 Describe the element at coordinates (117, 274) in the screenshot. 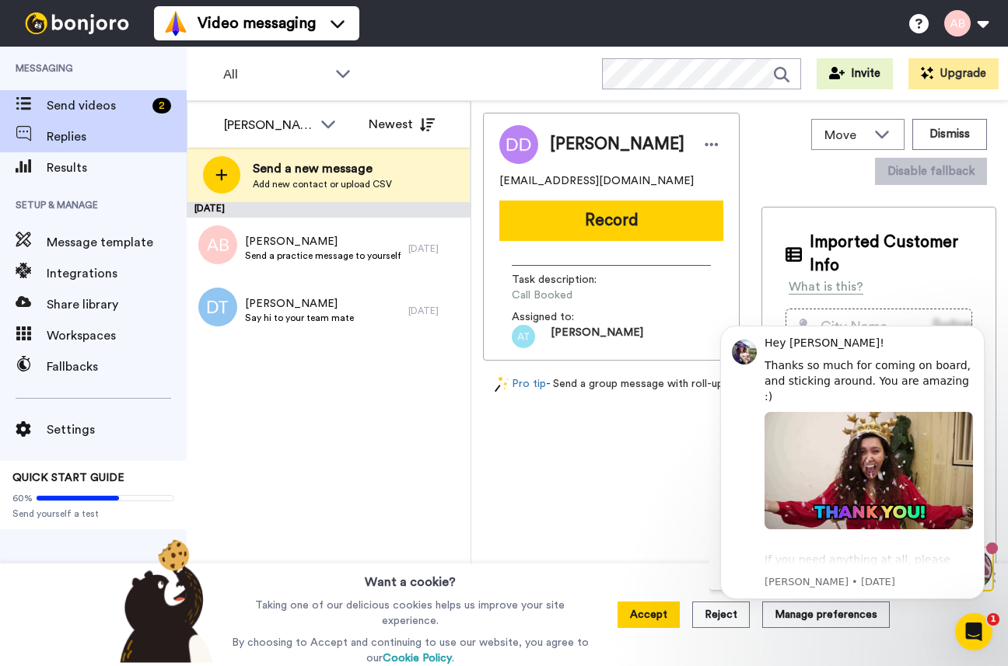

I see `span: Integrations` at that location.